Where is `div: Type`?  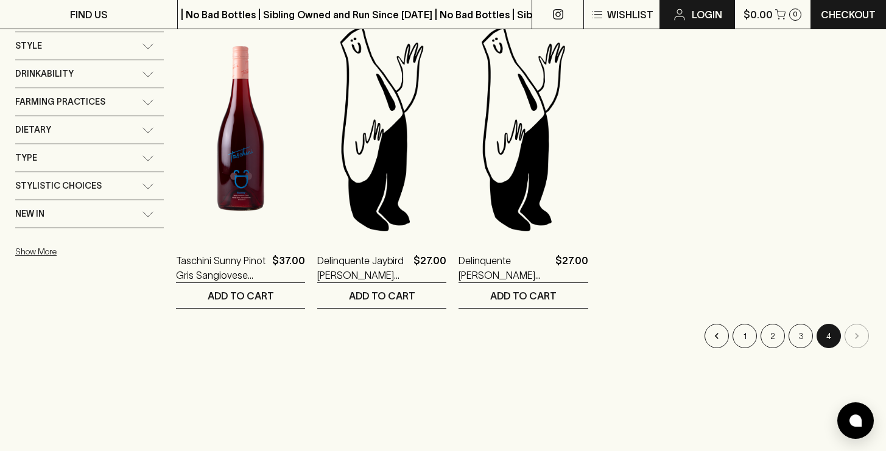 div: Type is located at coordinates (90, 158).